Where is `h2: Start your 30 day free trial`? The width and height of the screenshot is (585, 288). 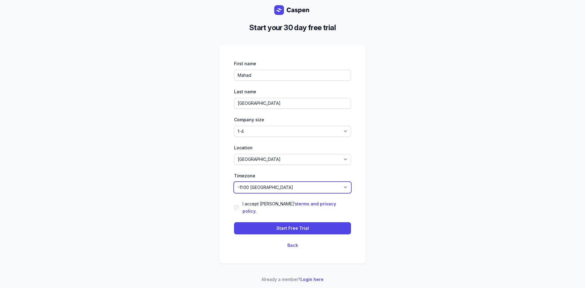
h2: Start your 30 day free trial is located at coordinates (293, 28).